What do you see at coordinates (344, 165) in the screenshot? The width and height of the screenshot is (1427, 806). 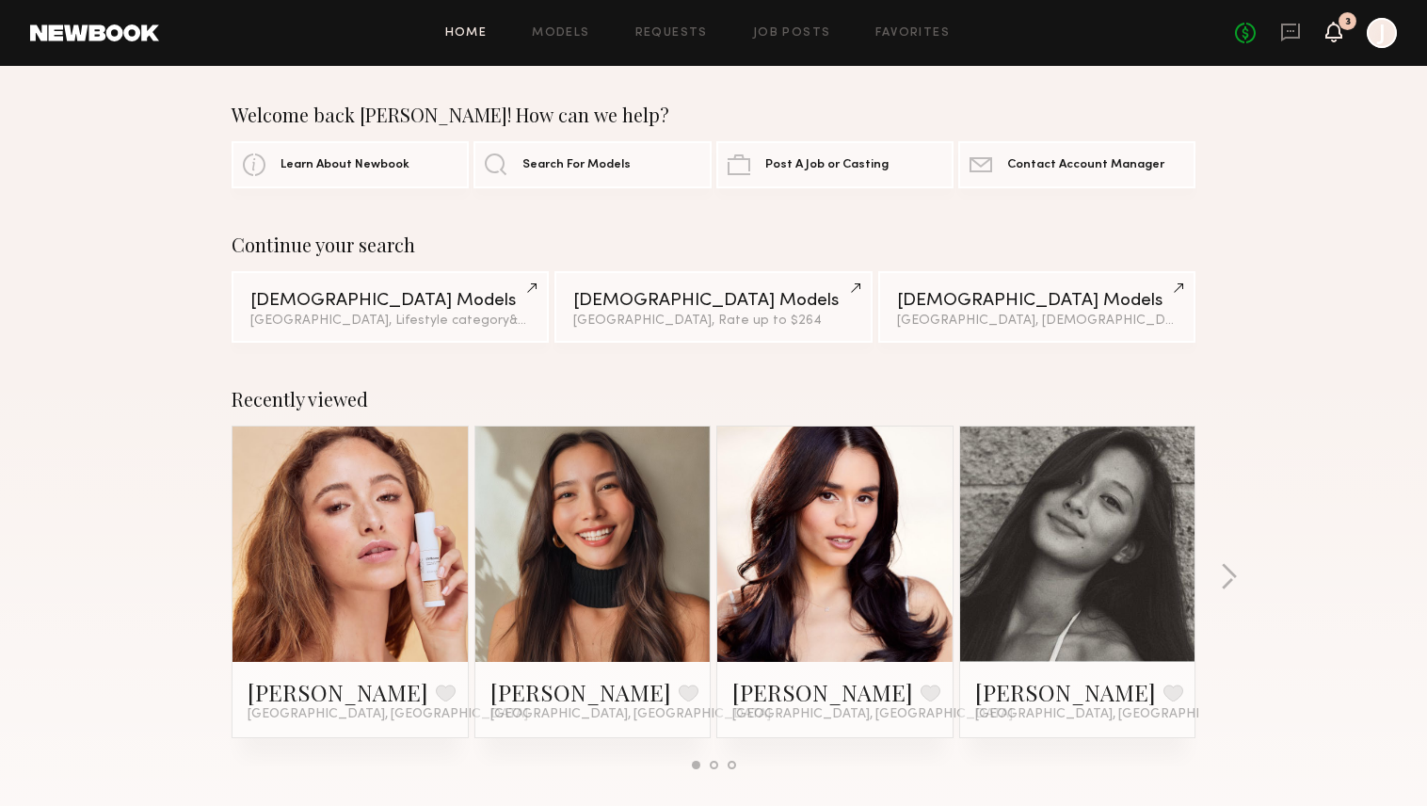 I see `span: Learn About Newbook` at bounding box center [344, 165].